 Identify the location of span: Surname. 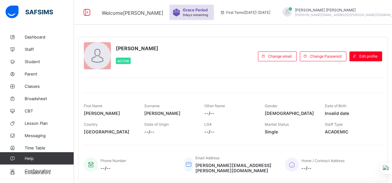
(152, 106).